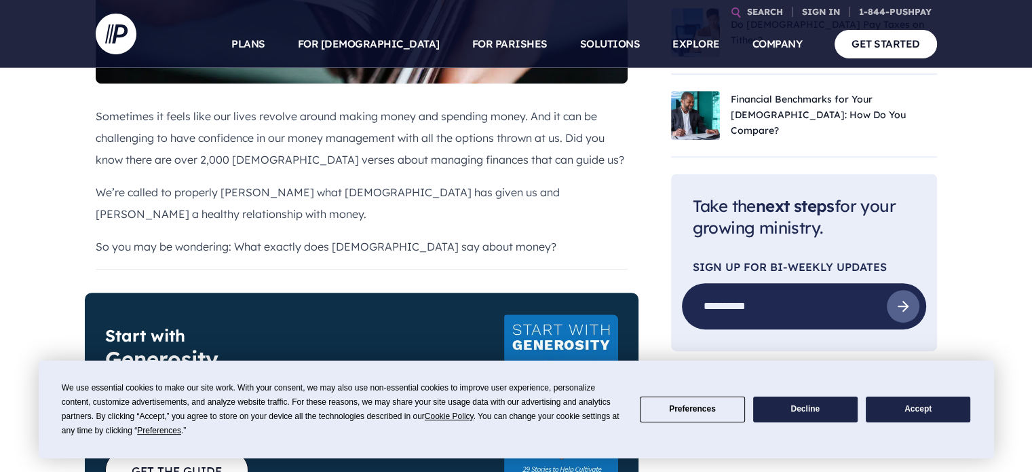  Describe the element at coordinates (794, 216) in the screenshot. I see `span: Take the for your growing ministry.` at that location.